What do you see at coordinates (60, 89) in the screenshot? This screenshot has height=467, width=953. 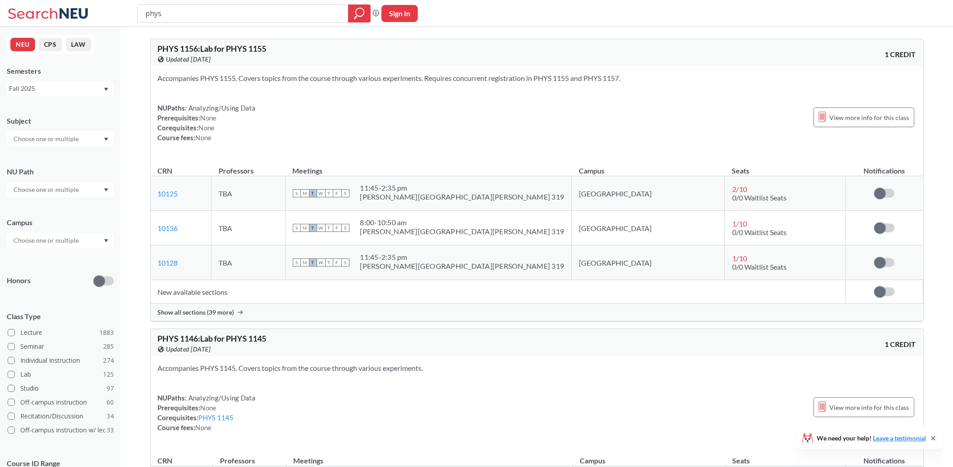 I see `div: Fall 2025Dropdown arrow` at bounding box center [60, 89].